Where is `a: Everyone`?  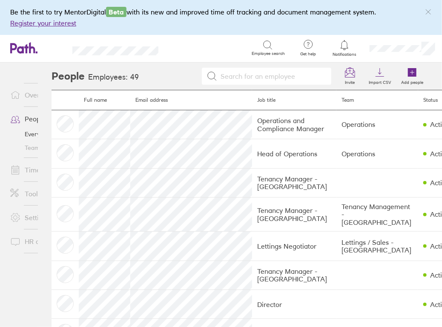
a: Everyone is located at coordinates (38, 134).